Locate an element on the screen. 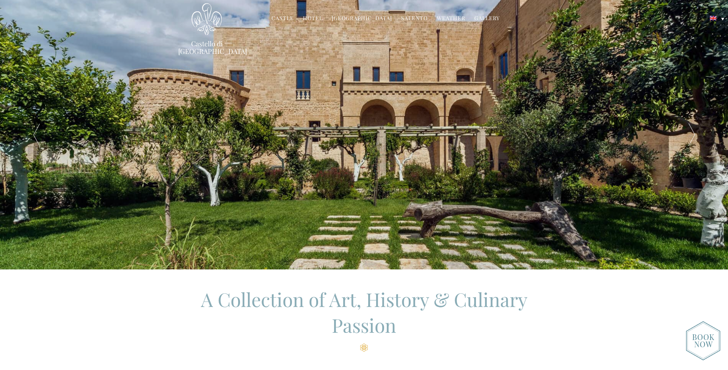 Image resolution: width=728 pixels, height=370 pixels. a: Salento is located at coordinates (415, 19).